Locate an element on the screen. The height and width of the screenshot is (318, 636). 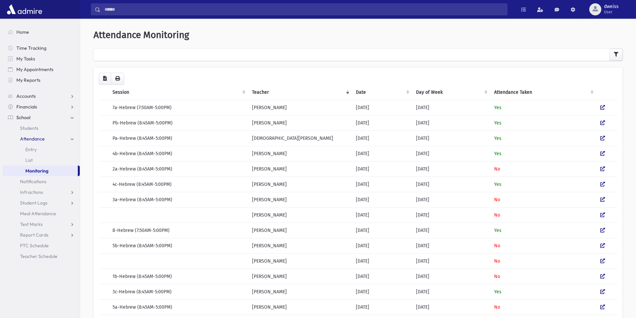
span: Infractions is located at coordinates (31, 192).